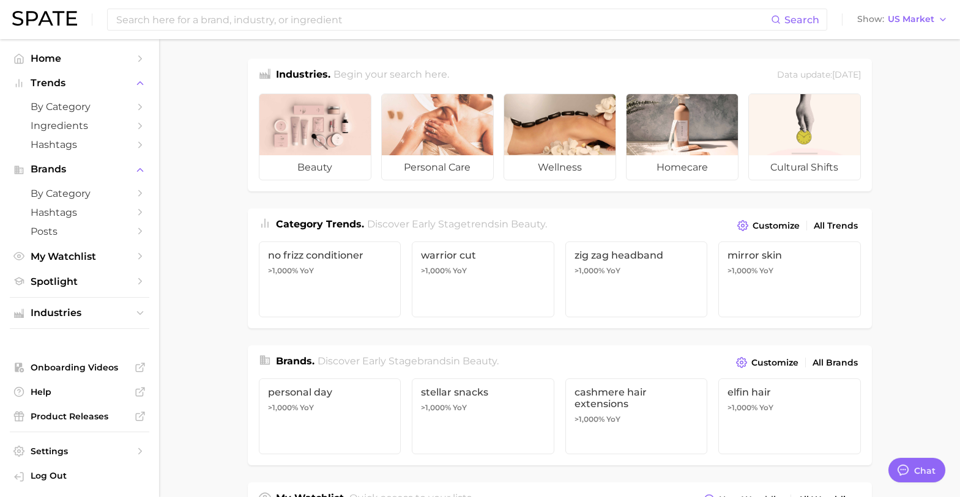 This screenshot has height=497, width=960. I want to click on h2: Begin your search here., so click(391, 75).